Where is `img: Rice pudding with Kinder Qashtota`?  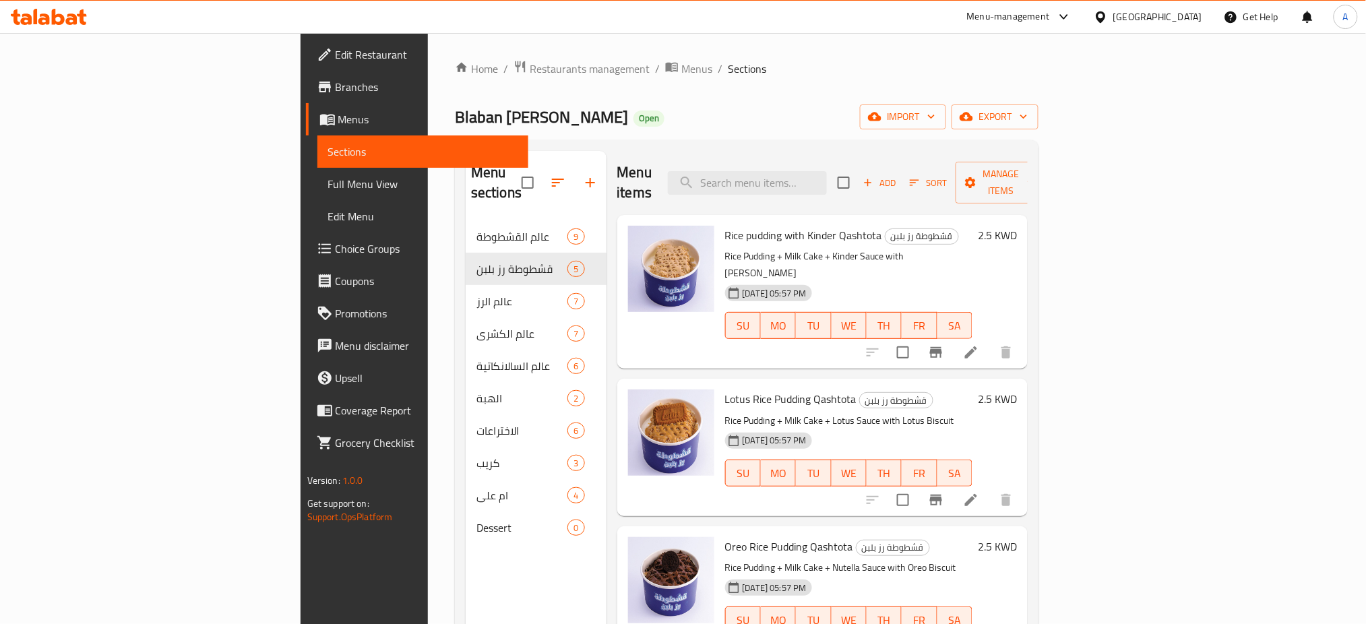 img: Rice pudding with Kinder Qashtota is located at coordinates (671, 269).